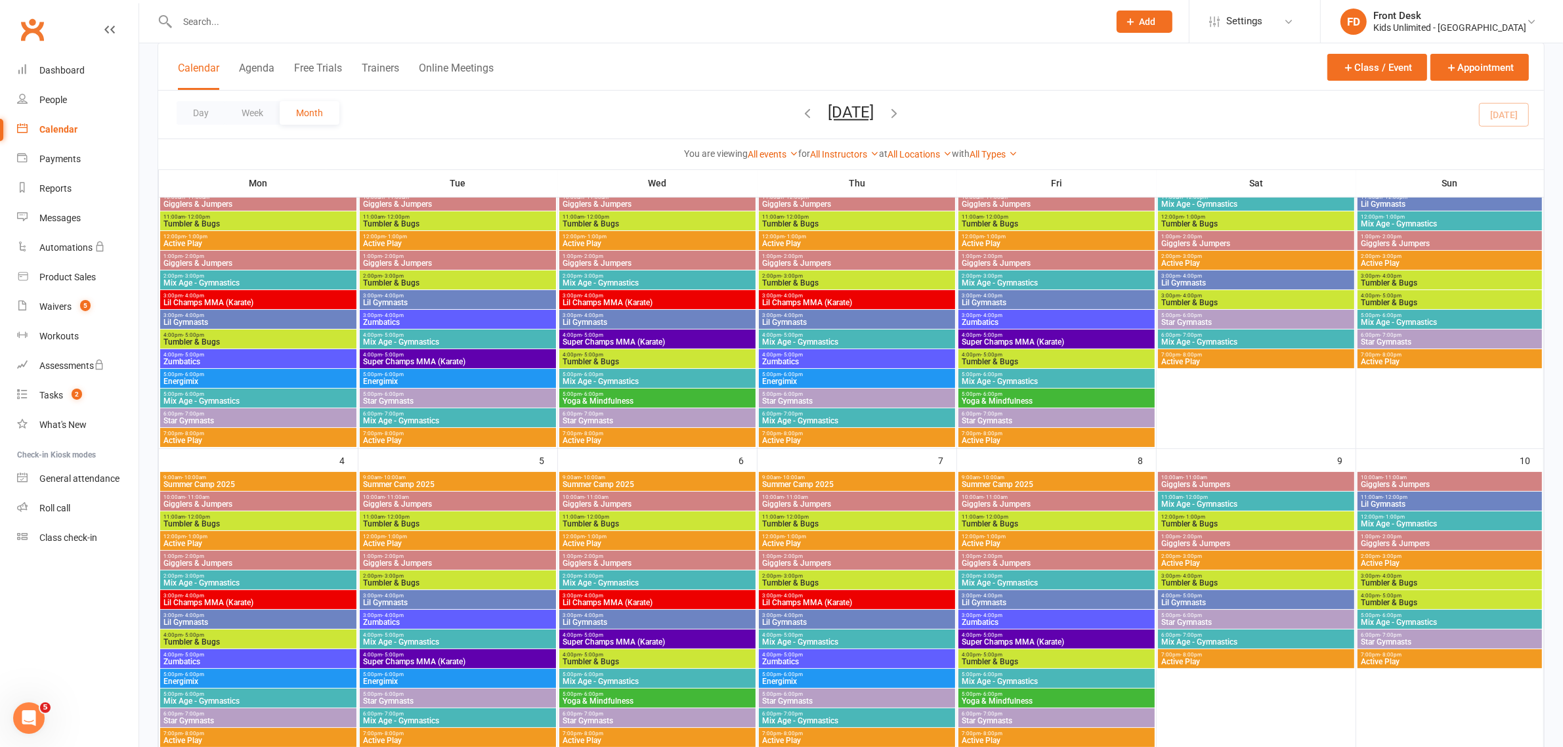 This screenshot has height=747, width=1563. What do you see at coordinates (1479, 67) in the screenshot?
I see `button: Appointment` at bounding box center [1479, 67].